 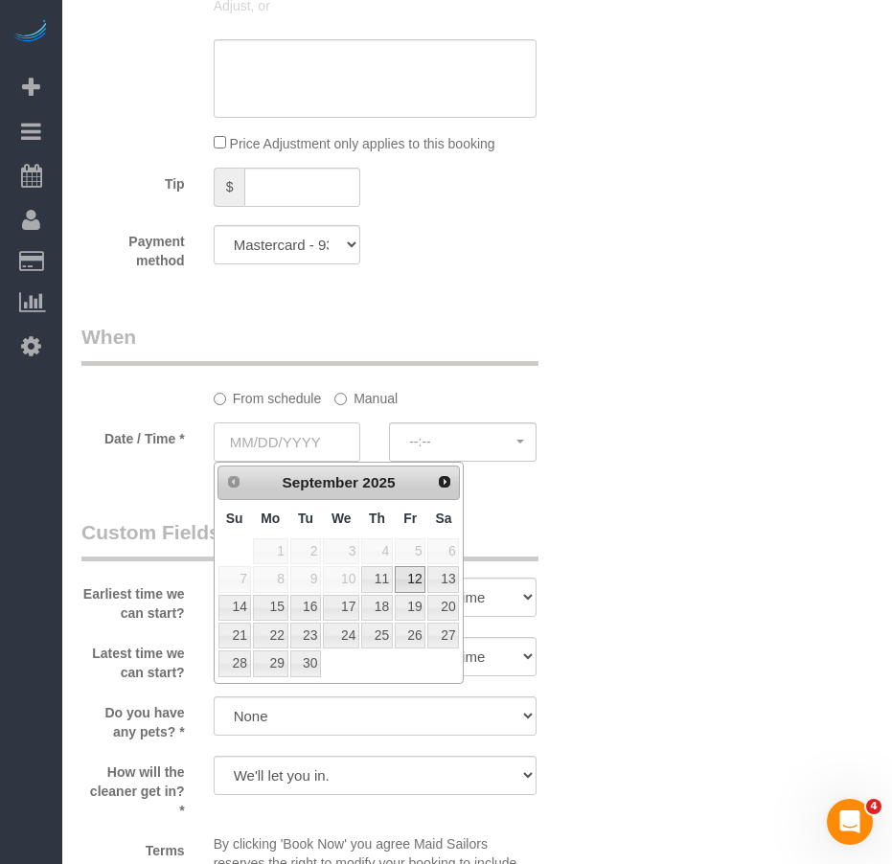 I want to click on a: 18, so click(x=377, y=608).